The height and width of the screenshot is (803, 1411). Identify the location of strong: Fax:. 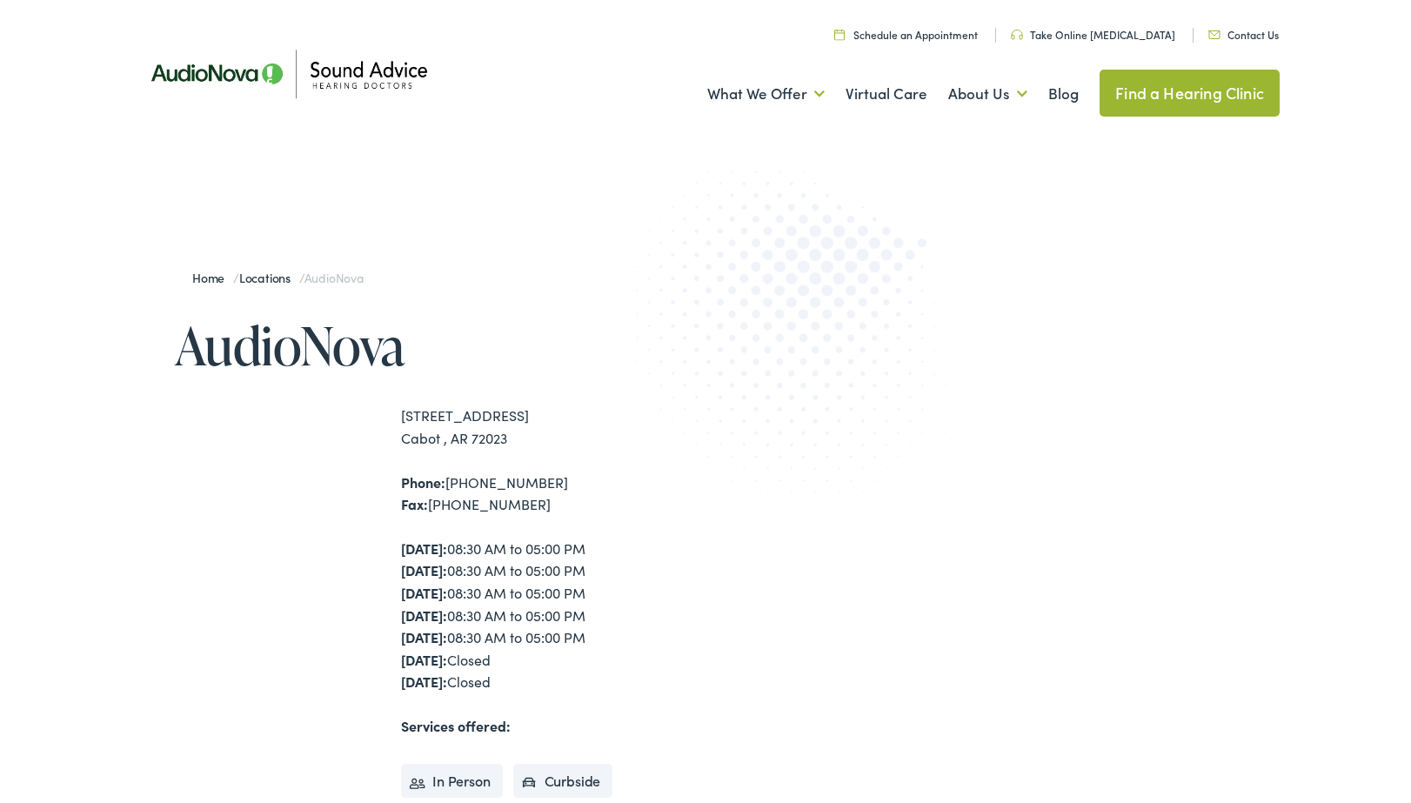
(414, 504).